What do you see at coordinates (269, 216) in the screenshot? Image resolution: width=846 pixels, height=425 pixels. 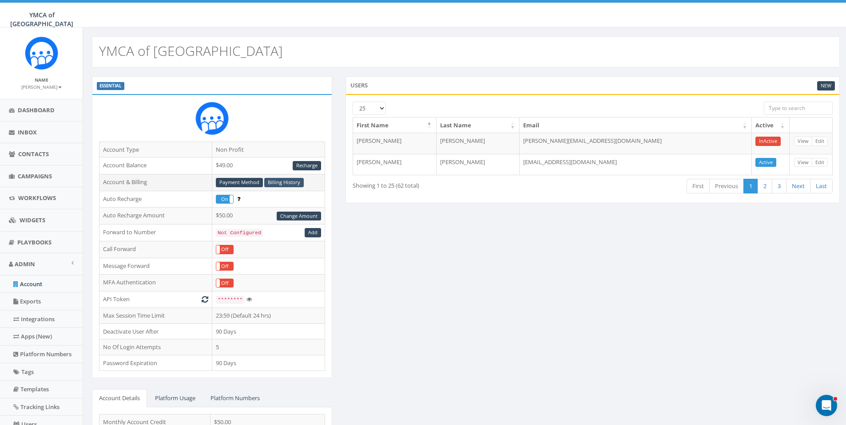 I see `td: $50.00` at bounding box center [269, 216].